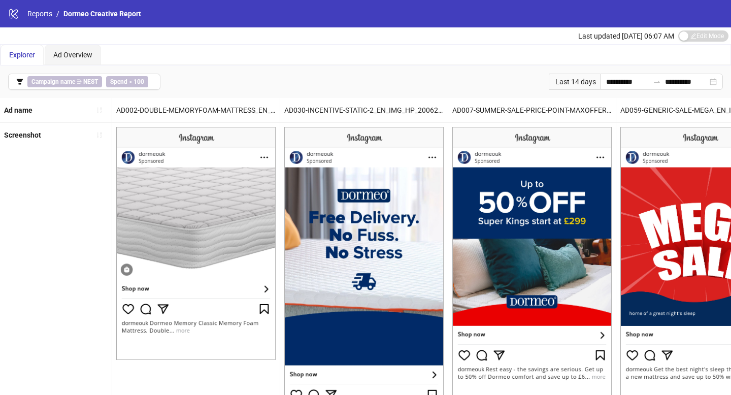  I want to click on span: to, so click(657, 82).